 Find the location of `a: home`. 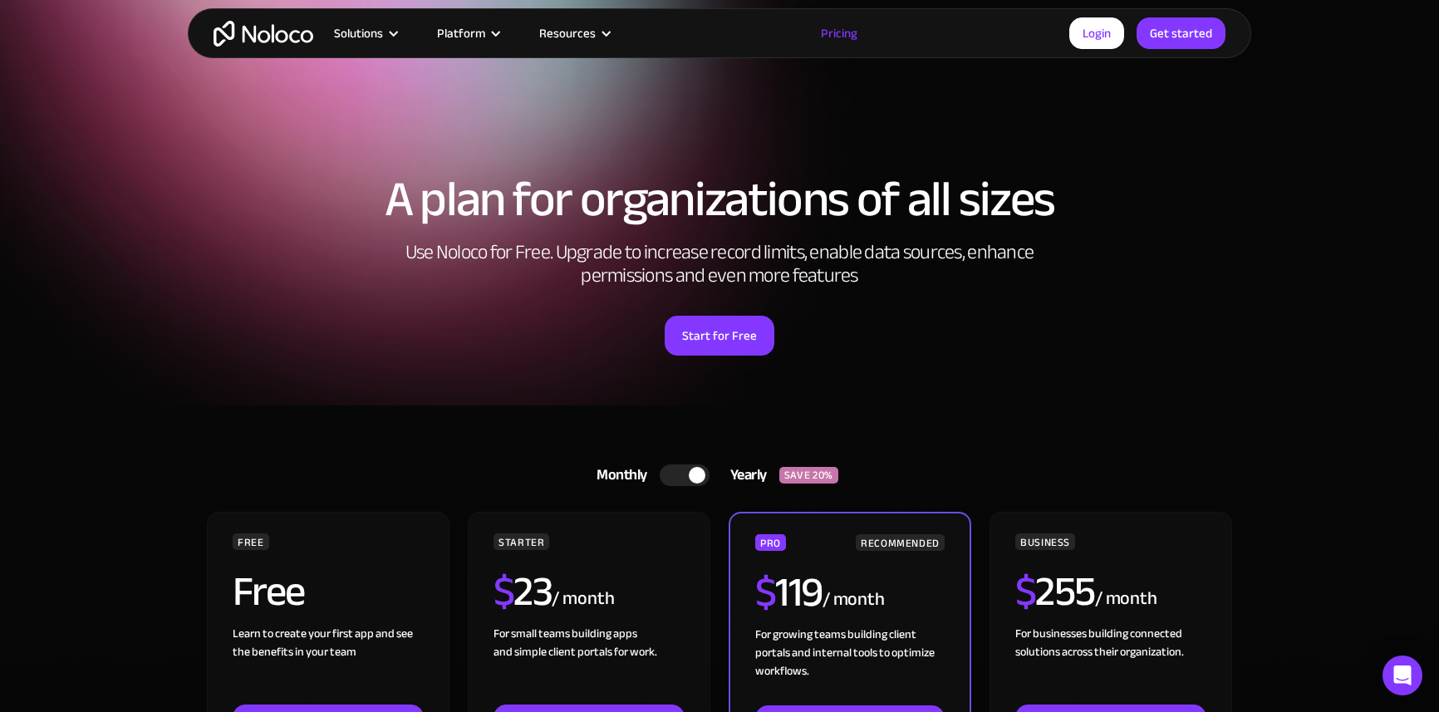

a: home is located at coordinates (263, 33).